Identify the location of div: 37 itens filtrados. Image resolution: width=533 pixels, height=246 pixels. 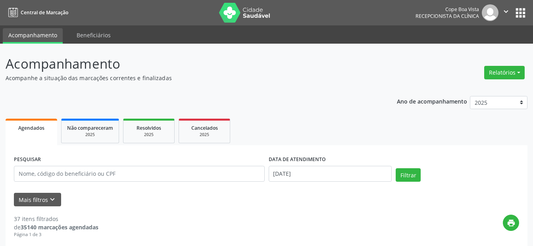
(56, 219).